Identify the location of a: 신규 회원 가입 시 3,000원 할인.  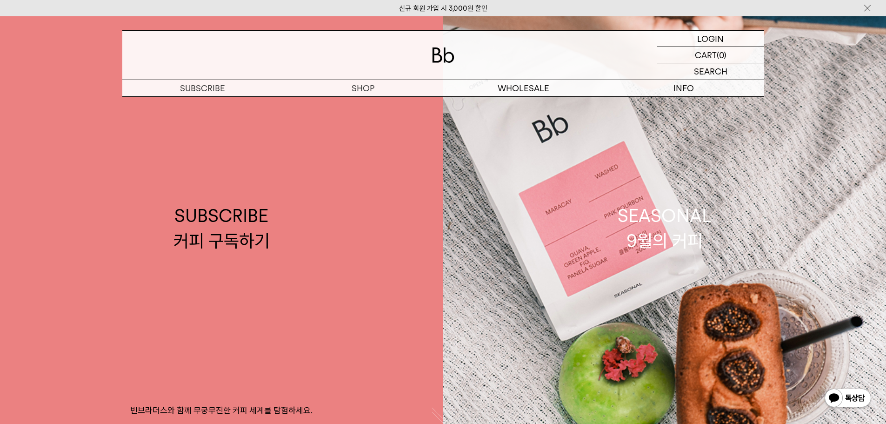
(443, 8).